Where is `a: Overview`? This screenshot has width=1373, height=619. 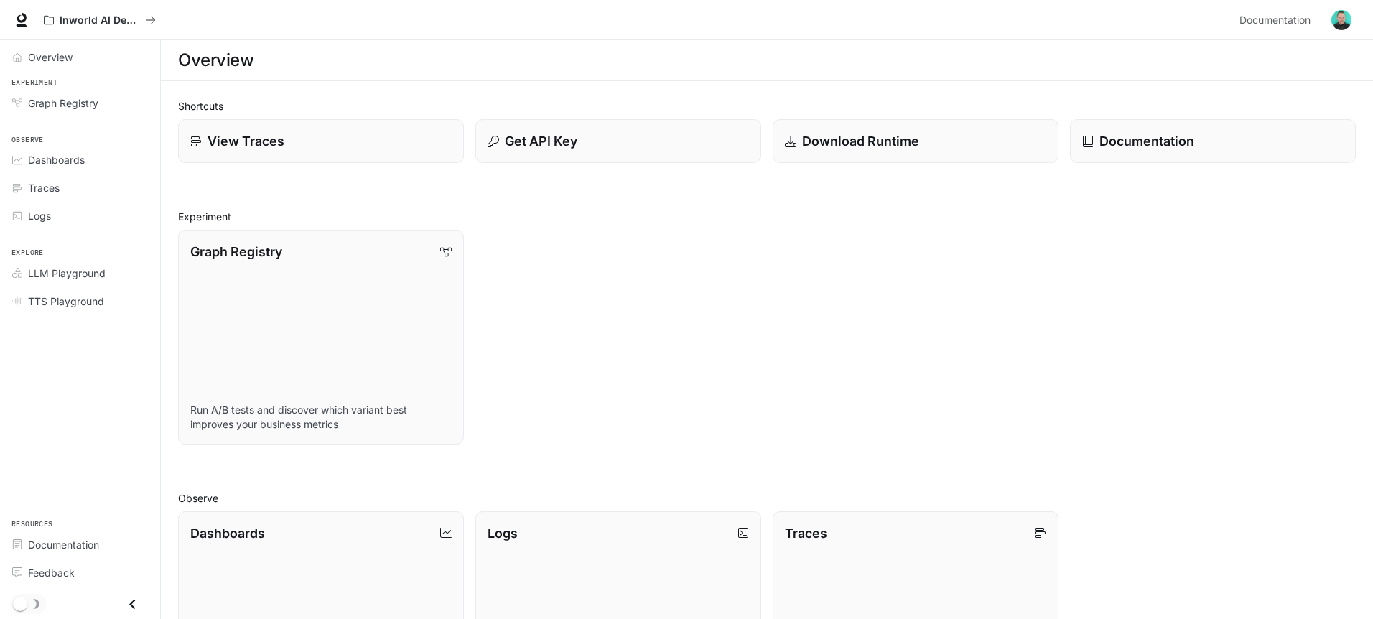 a: Overview is located at coordinates (80, 57).